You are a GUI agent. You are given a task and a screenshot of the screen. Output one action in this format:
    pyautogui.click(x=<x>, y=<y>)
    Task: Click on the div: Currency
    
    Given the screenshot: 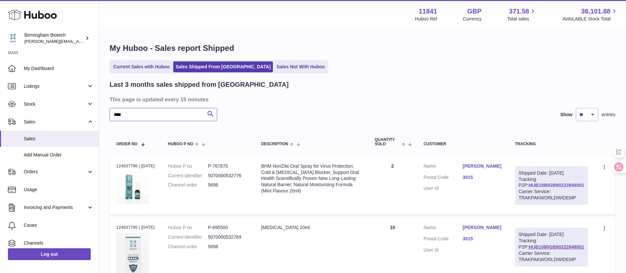 What is the action you would take?
    pyautogui.click(x=472, y=19)
    